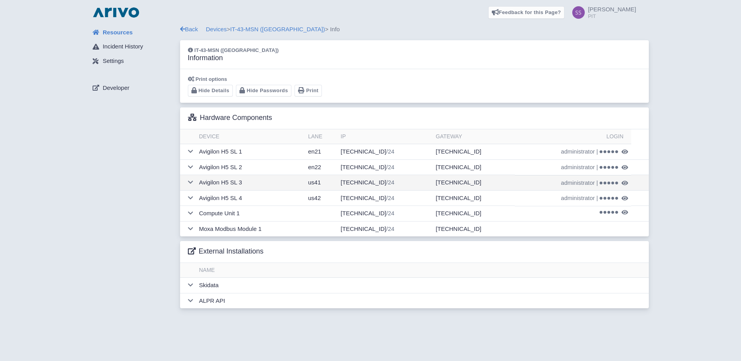 The image size is (741, 361). I want to click on span: Developer, so click(116, 88).